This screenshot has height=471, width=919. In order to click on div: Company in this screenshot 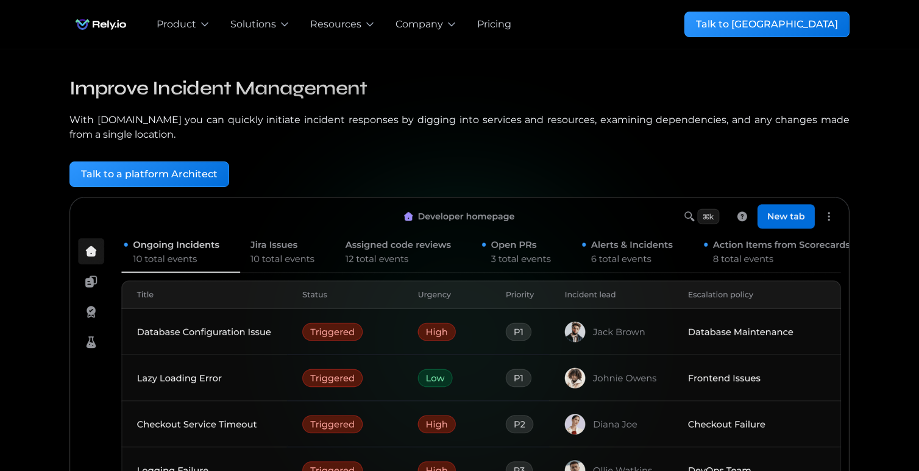, I will do `click(419, 24)`.